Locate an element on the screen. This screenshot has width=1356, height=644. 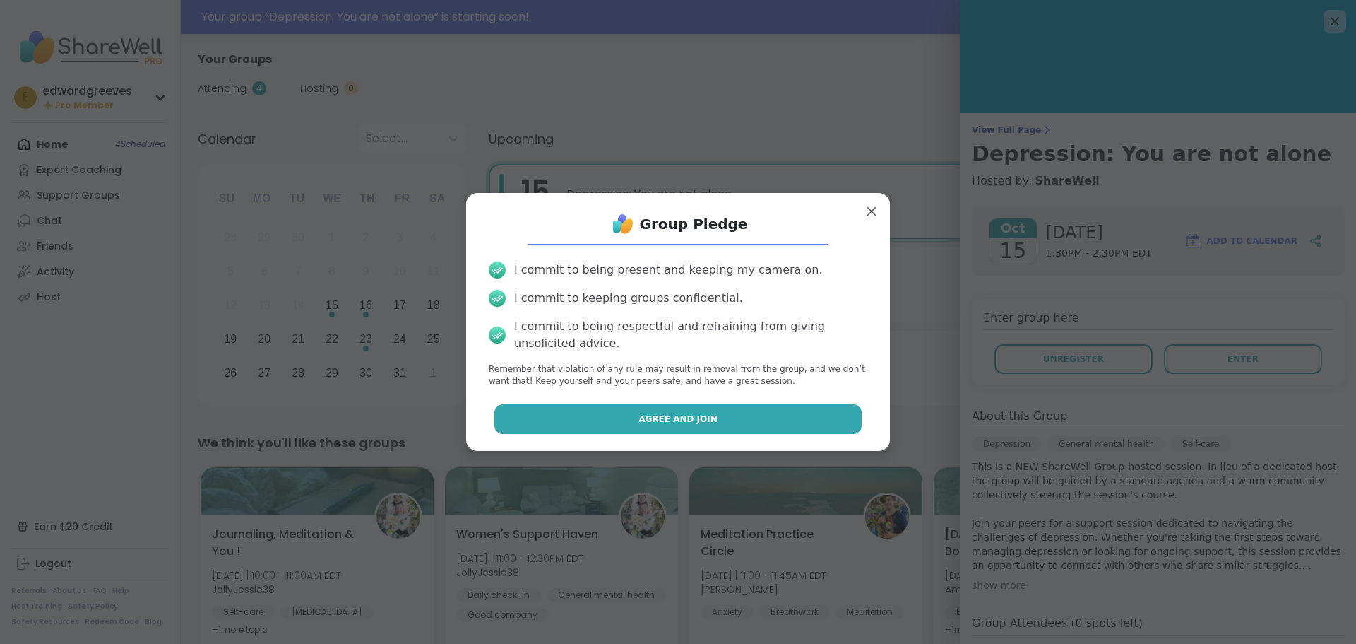
div: I commit to being present and keeping my camera on. is located at coordinates (668, 270).